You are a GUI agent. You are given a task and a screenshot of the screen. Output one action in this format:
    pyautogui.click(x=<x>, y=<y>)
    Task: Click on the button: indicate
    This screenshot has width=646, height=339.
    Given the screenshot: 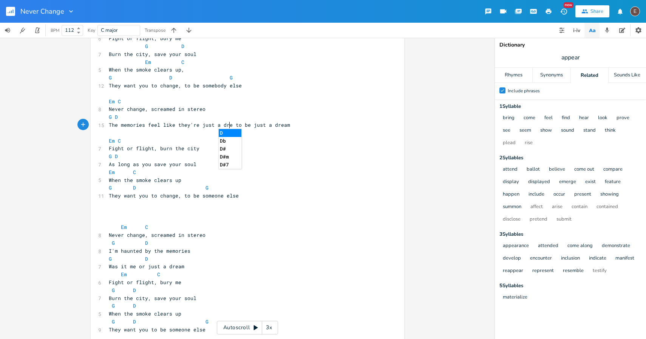 What is the action you would take?
    pyautogui.click(x=598, y=258)
    